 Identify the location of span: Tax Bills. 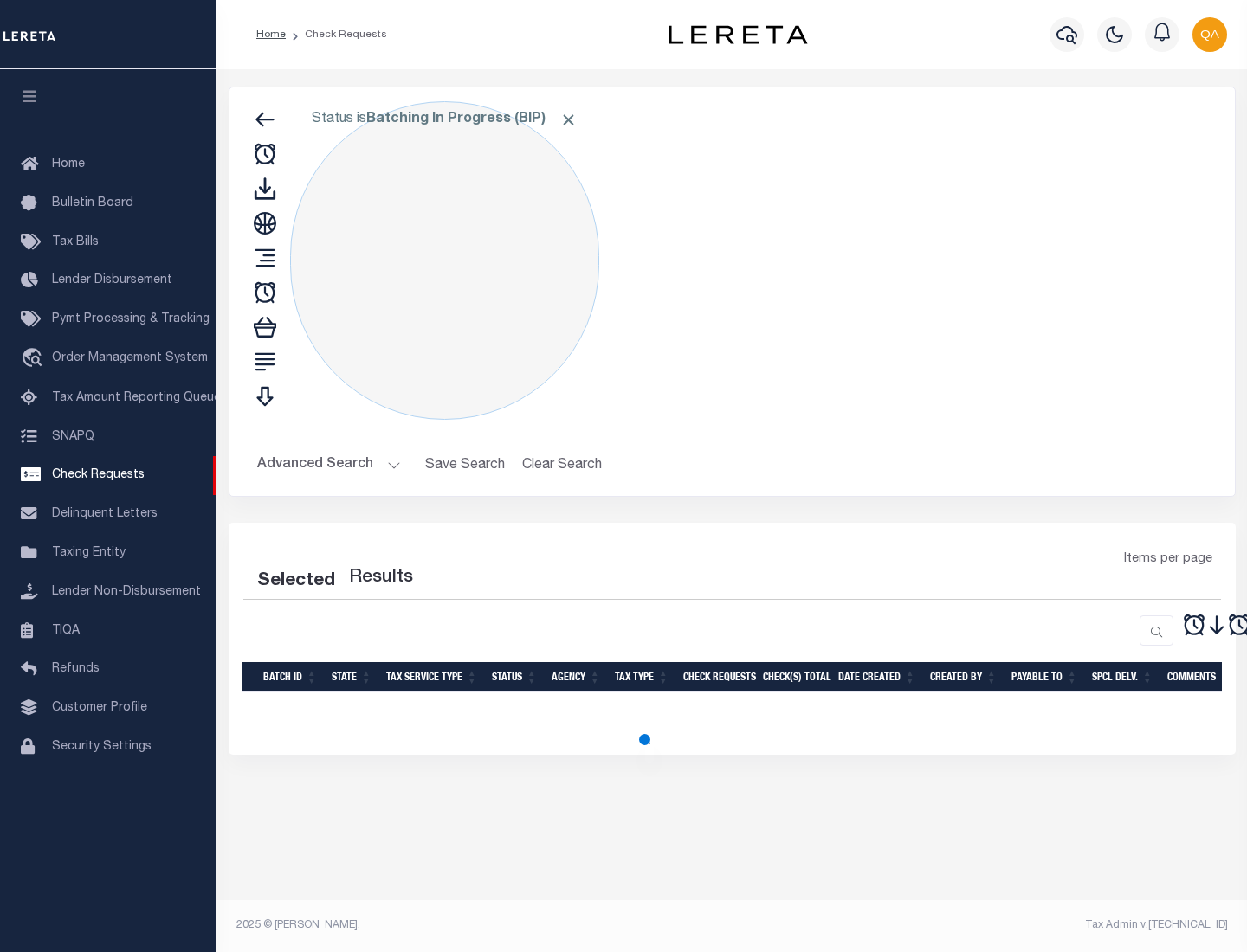
(76, 242).